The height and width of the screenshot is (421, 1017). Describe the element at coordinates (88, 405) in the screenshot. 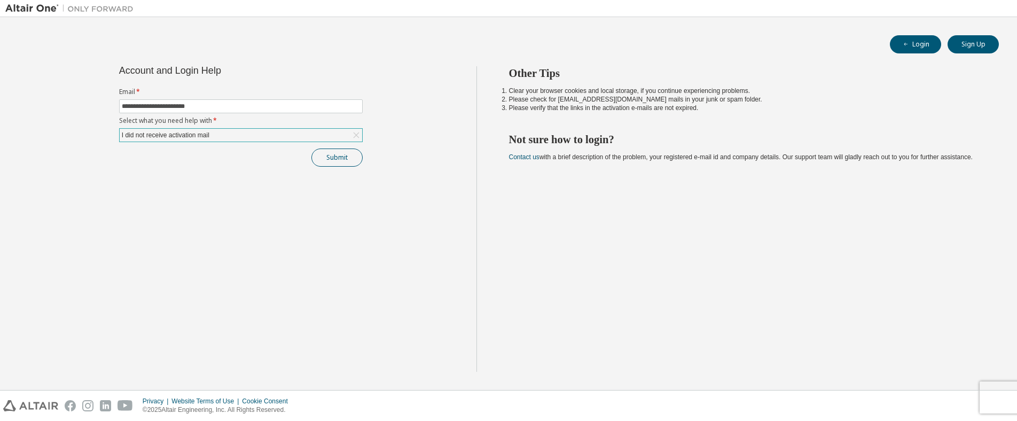

I see `img: instagram.svg` at that location.